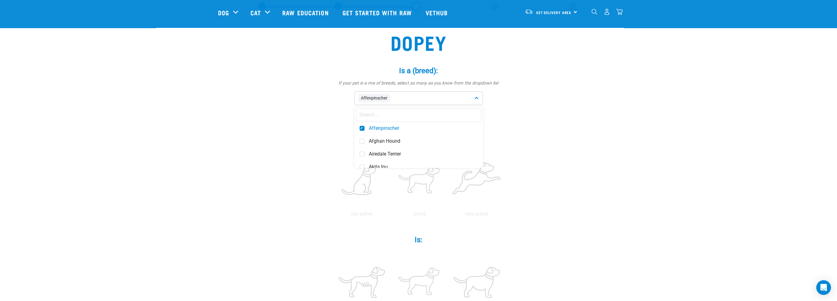 This screenshot has width=837, height=301. Describe the element at coordinates (529, 12) in the screenshot. I see `img: van-moving.png` at that location.